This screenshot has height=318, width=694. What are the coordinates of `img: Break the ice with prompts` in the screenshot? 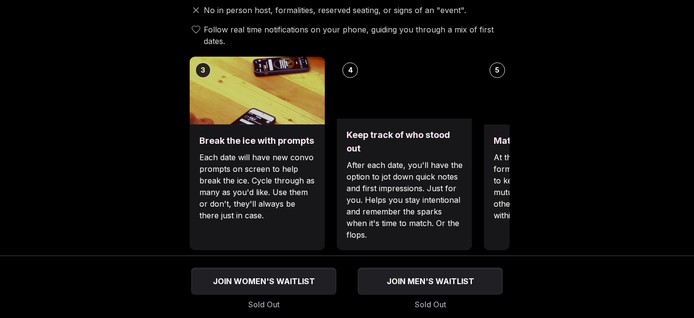 It's located at (257, 91).